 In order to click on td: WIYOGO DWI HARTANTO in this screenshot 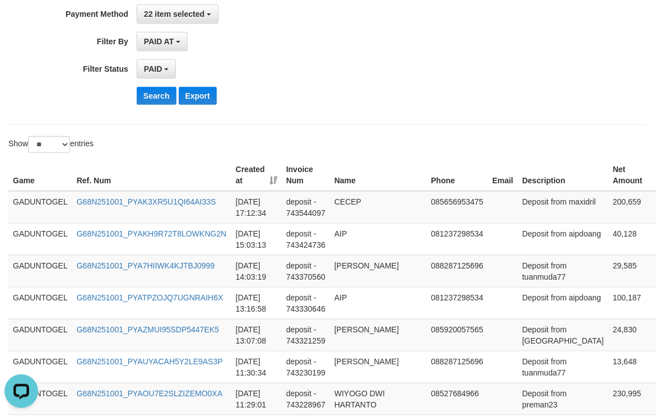, I will do `click(378, 399)`.